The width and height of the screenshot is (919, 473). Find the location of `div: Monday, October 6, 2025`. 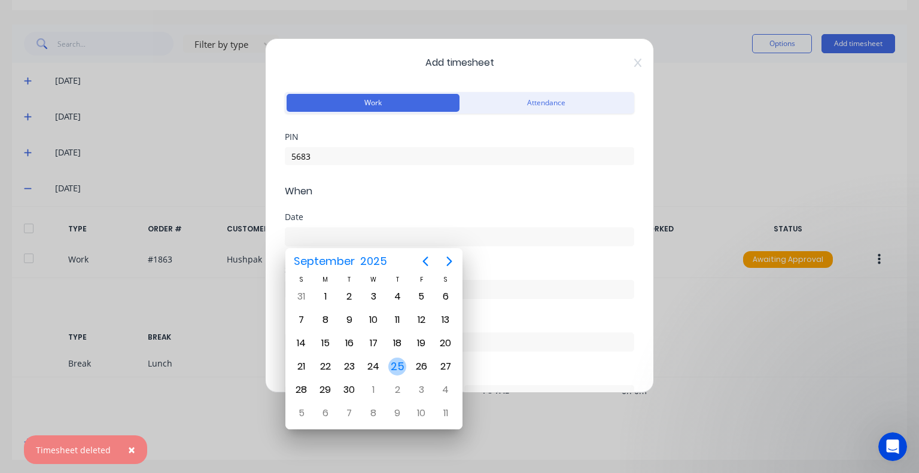

div: Monday, October 6, 2025 is located at coordinates (326, 414).